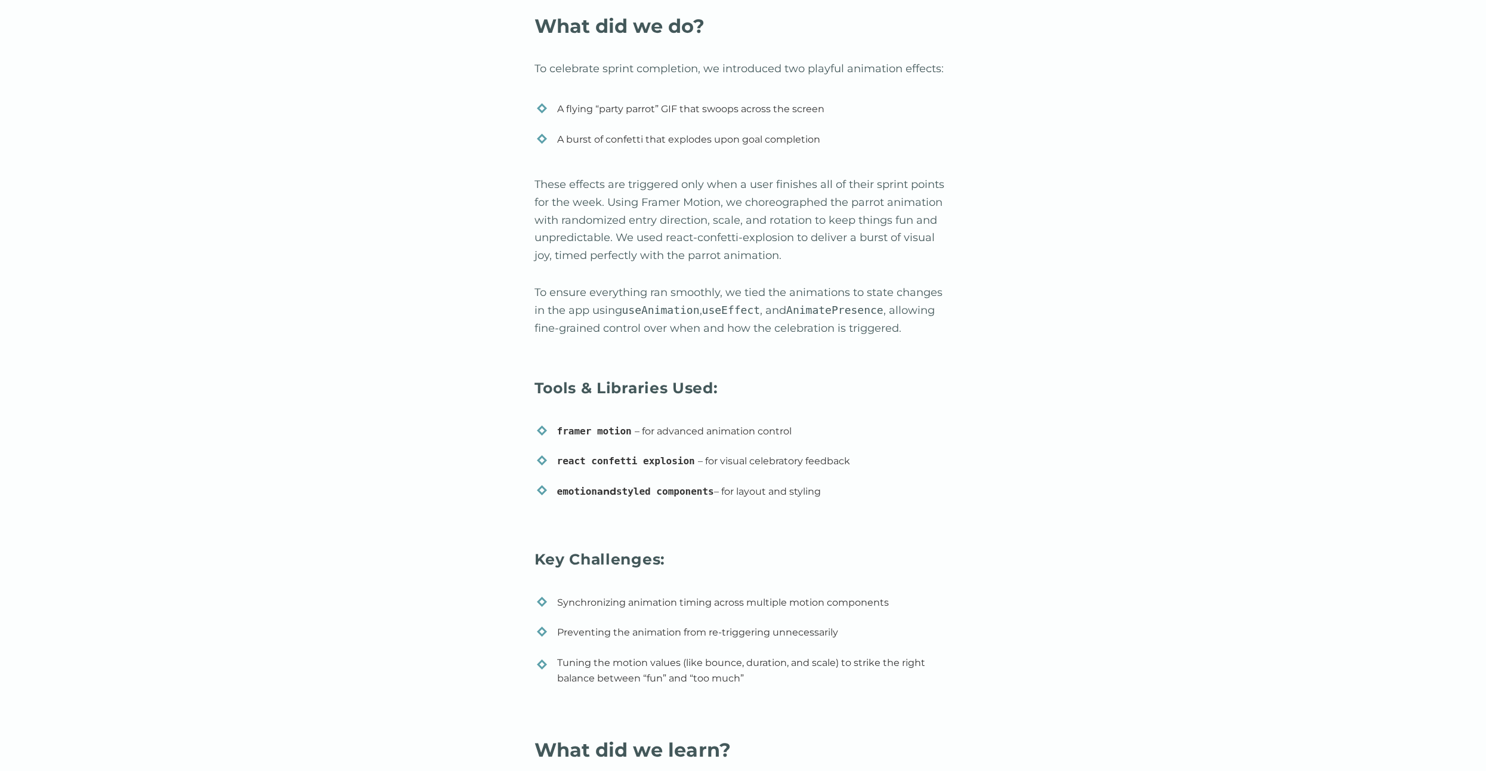 The image size is (1486, 771). I want to click on strong: Tools & Libraries Used:, so click(626, 388).